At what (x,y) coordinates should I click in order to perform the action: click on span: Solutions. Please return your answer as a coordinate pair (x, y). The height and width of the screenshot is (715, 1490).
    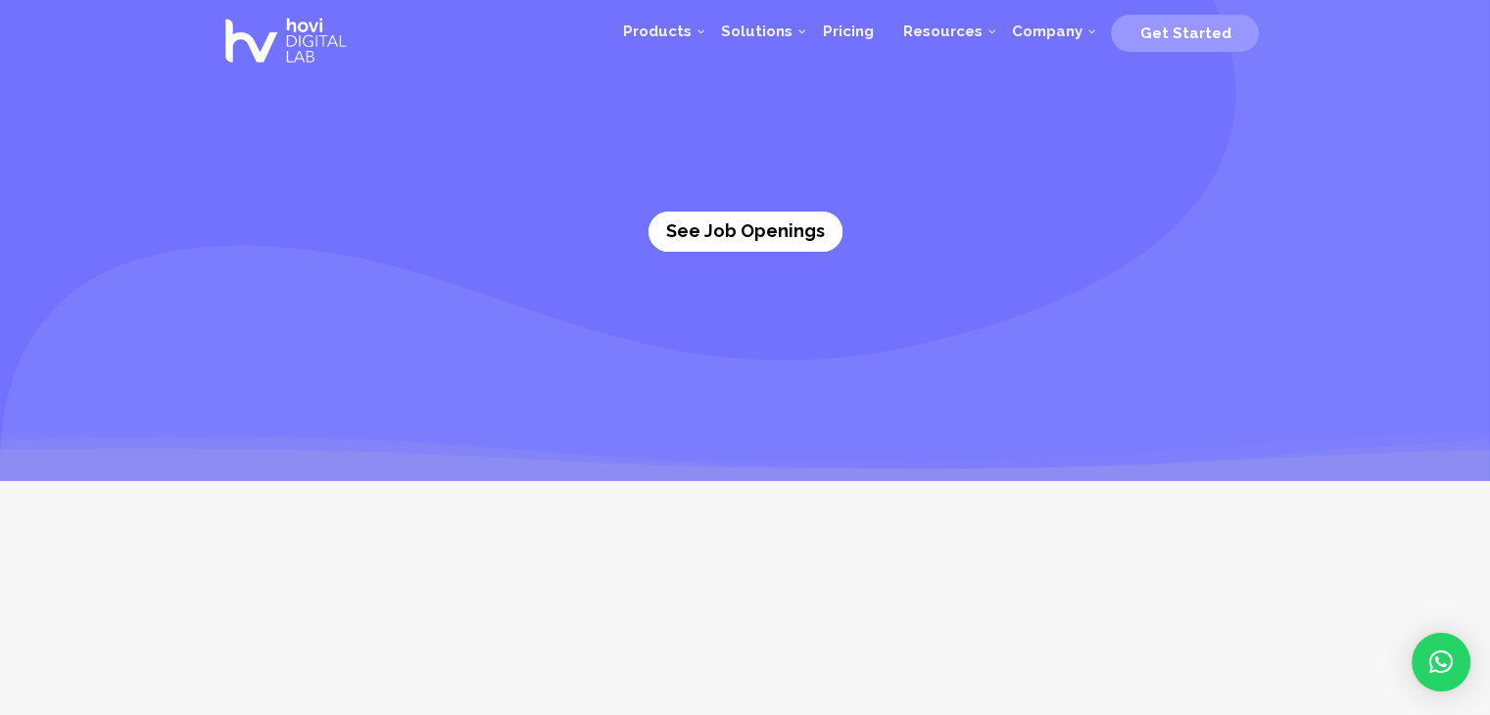
    Looking at the image, I should click on (756, 31).